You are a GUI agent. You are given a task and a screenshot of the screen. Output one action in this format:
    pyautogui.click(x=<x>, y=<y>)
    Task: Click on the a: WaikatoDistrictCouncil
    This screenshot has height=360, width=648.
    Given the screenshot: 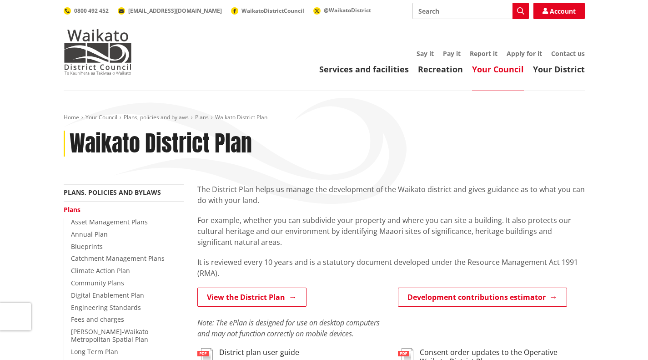 What is the action you would take?
    pyautogui.click(x=267, y=10)
    